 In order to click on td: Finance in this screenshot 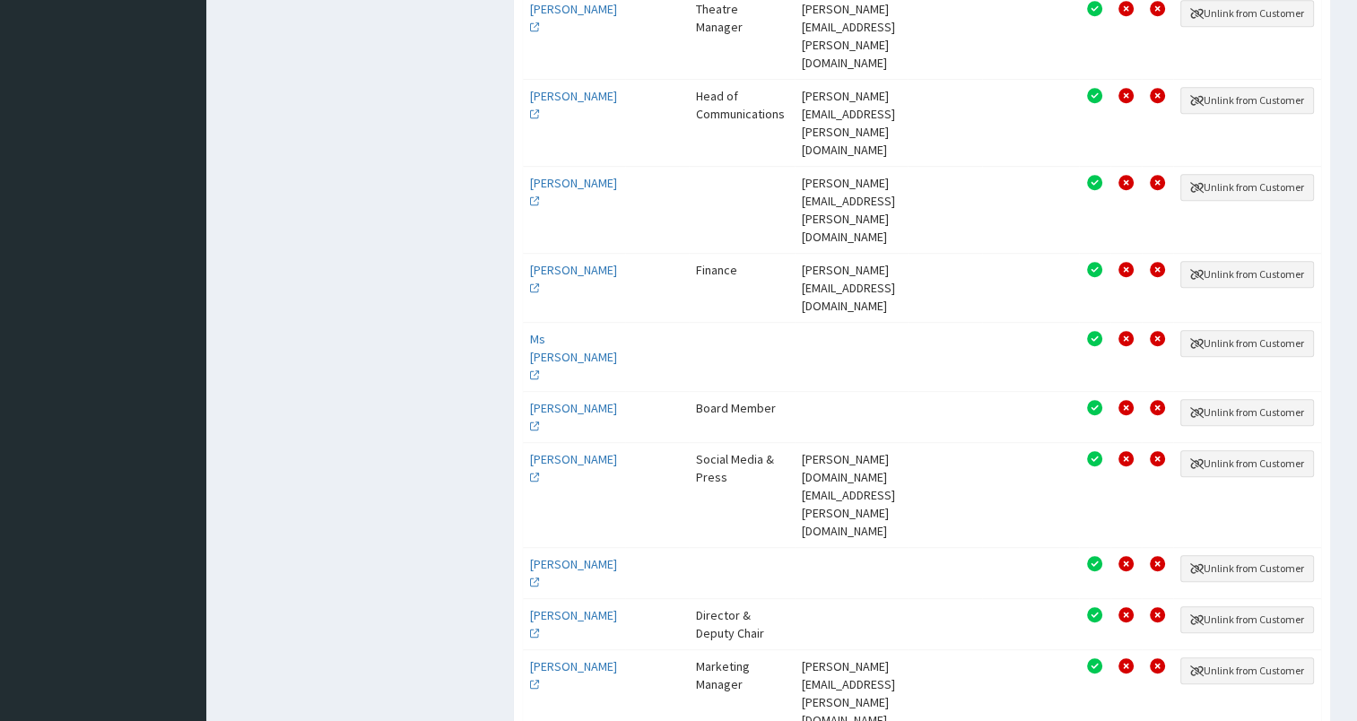, I will do `click(742, 287)`.